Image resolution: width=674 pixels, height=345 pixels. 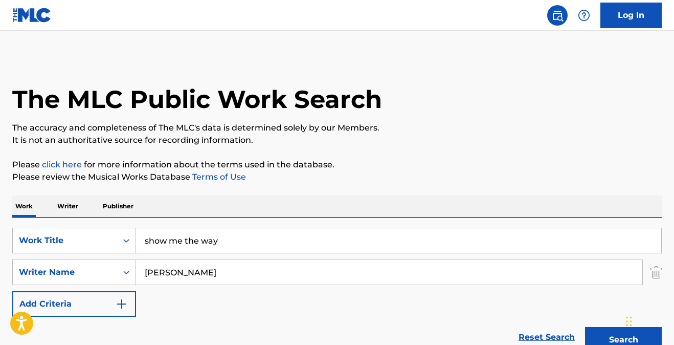 What do you see at coordinates (68, 206) in the screenshot?
I see `p: Writer` at bounding box center [68, 206].